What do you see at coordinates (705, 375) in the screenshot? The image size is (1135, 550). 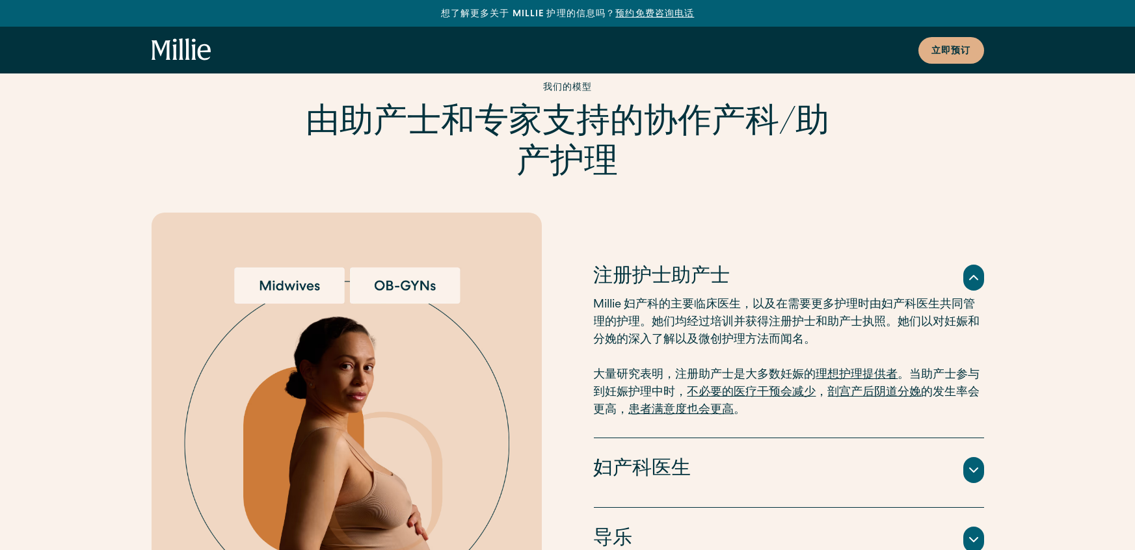 I see `font: 大量研究表明，注册助产士是大多数妊娠的` at bounding box center [705, 375].